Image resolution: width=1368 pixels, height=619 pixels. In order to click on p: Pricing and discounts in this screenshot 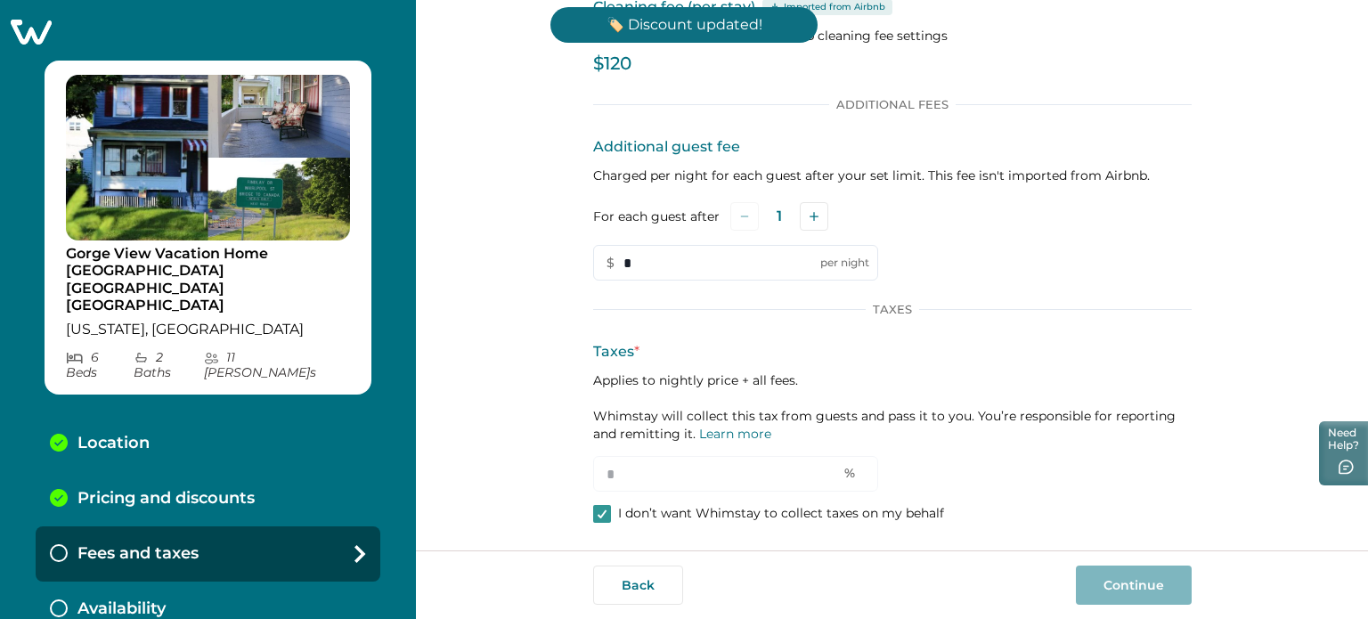, I will do `click(166, 499)`.